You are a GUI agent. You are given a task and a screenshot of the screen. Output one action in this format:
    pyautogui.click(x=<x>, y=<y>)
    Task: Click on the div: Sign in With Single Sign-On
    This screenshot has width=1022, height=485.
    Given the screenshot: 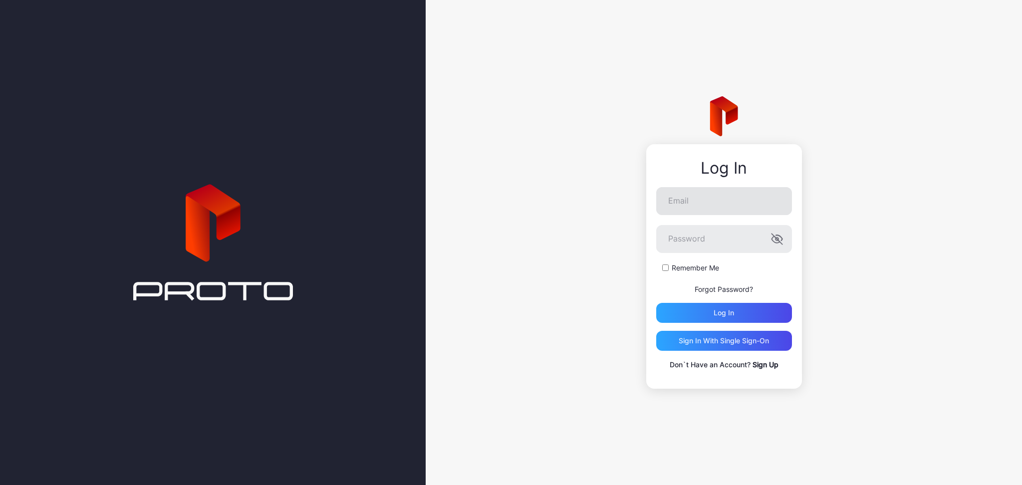 What is the action you would take?
    pyautogui.click(x=724, y=341)
    